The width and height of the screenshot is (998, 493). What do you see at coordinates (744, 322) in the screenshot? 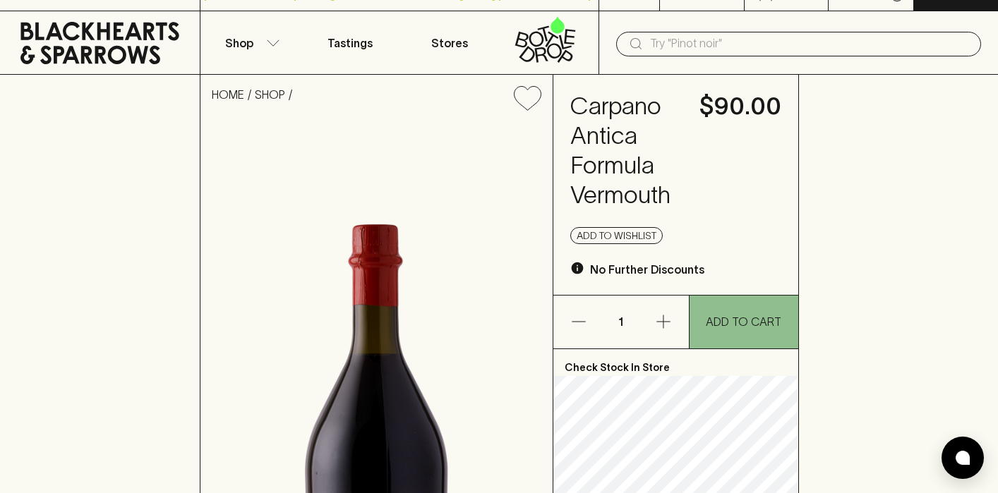
I see `button: ADD TO CART` at bounding box center [744, 322].